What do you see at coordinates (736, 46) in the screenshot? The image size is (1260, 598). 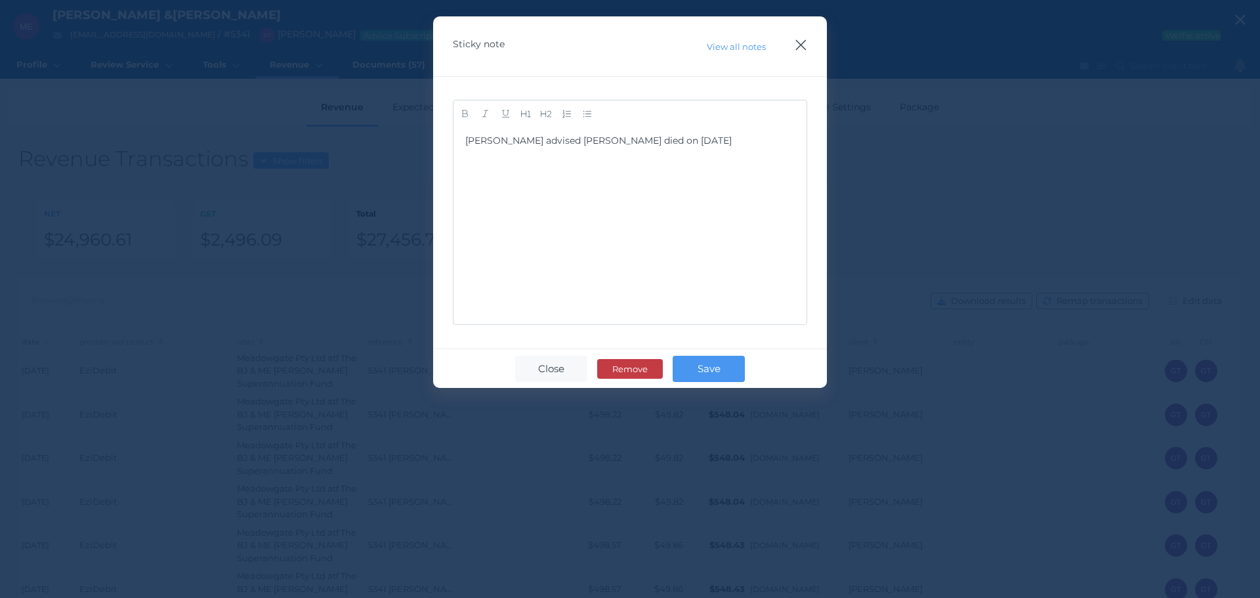 I see `button: View all notes` at bounding box center [736, 46].